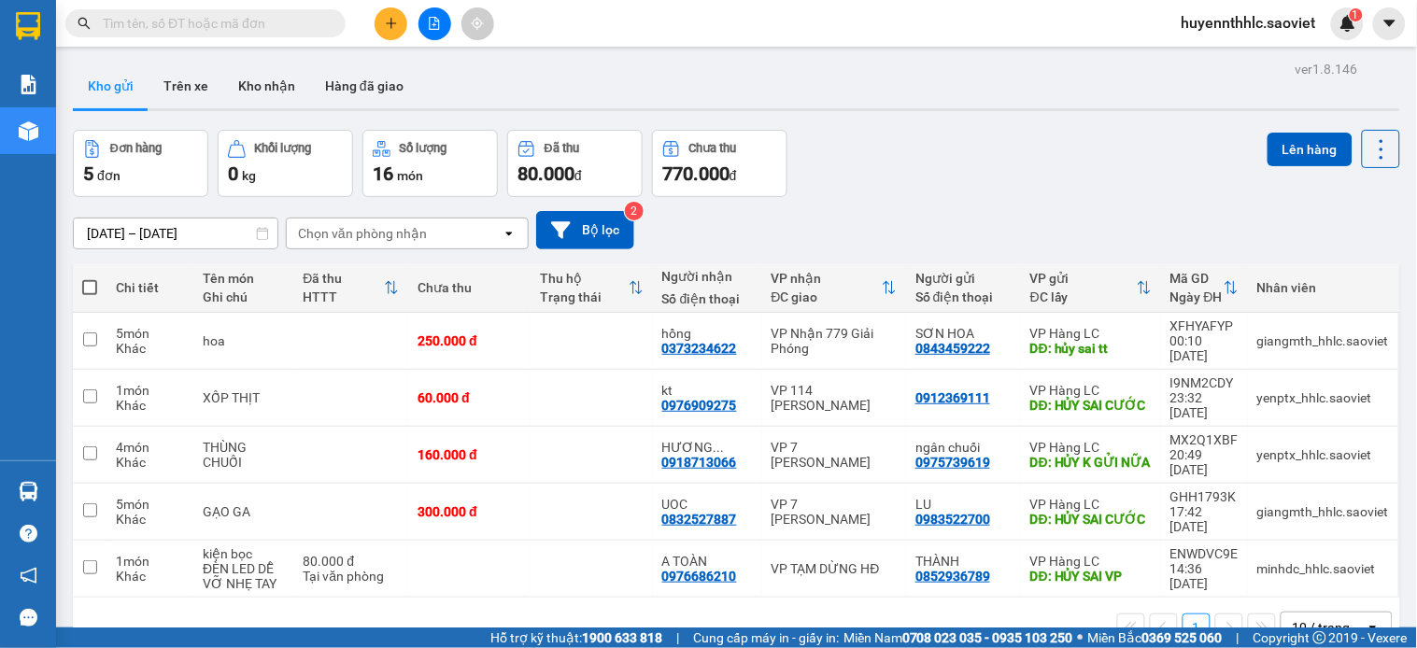 This screenshot has width=1417, height=648. I want to click on div: 0912369111, so click(953, 398).